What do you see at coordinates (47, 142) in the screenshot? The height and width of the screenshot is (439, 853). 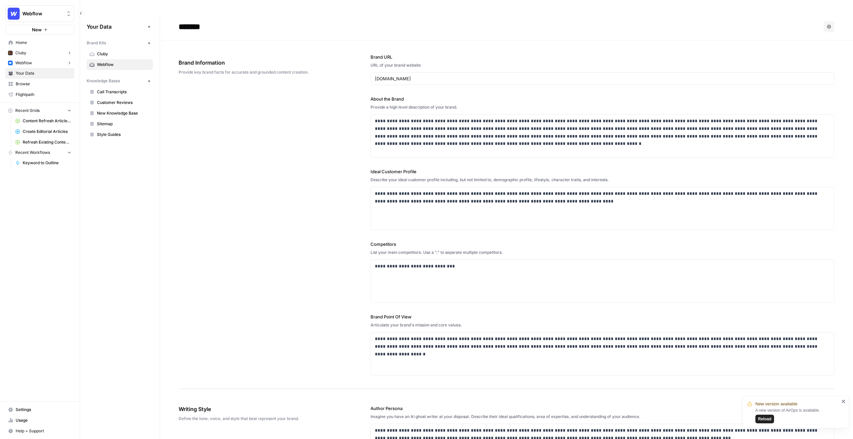 I see `span: Refresh Existing Content (6)` at bounding box center [47, 142].